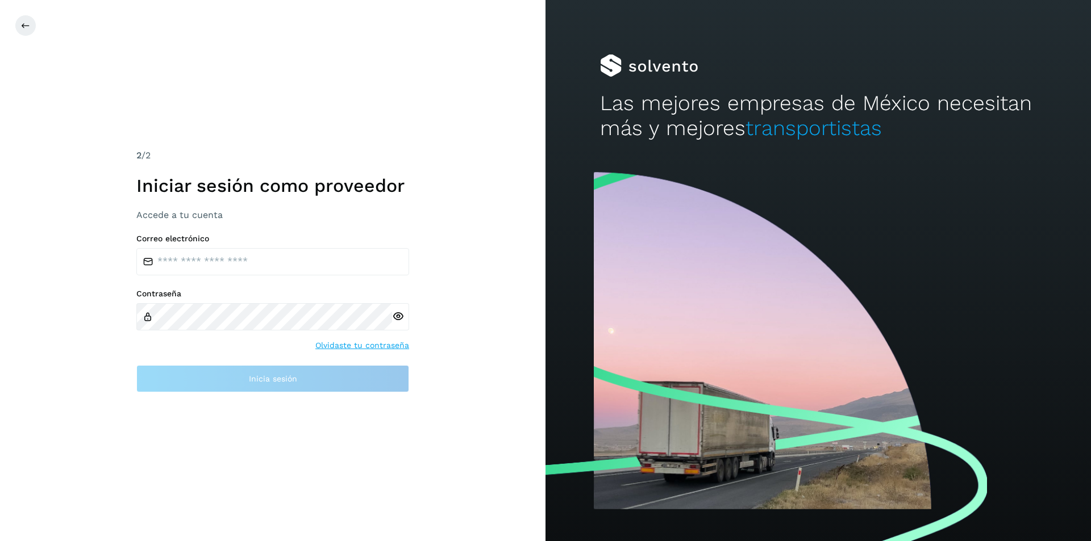  What do you see at coordinates (273, 294) in the screenshot?
I see `label: Contraseña` at bounding box center [273, 294].